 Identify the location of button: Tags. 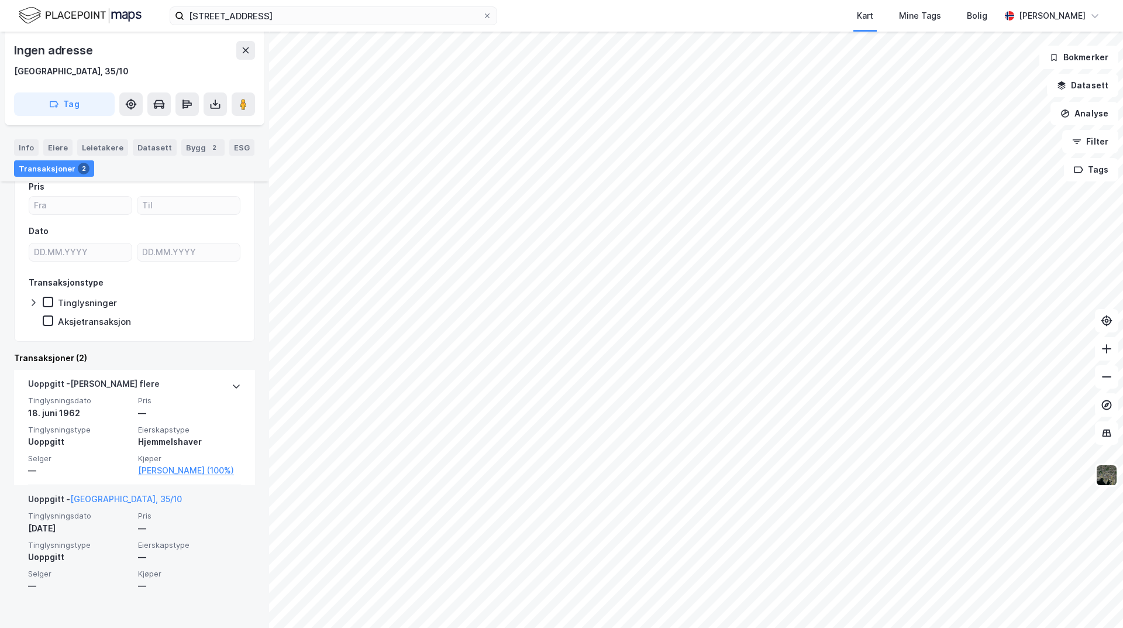
(1091, 170).